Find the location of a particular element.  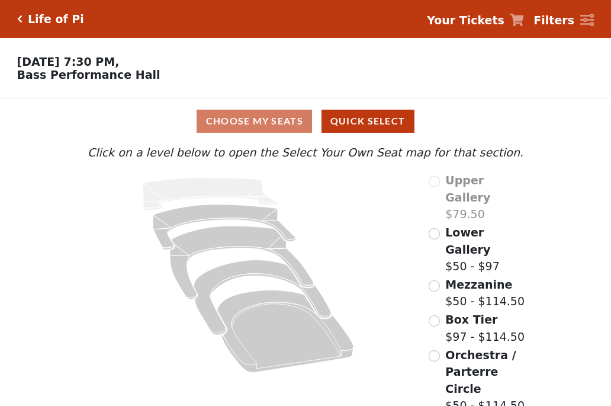

a: Filters is located at coordinates (564, 20).